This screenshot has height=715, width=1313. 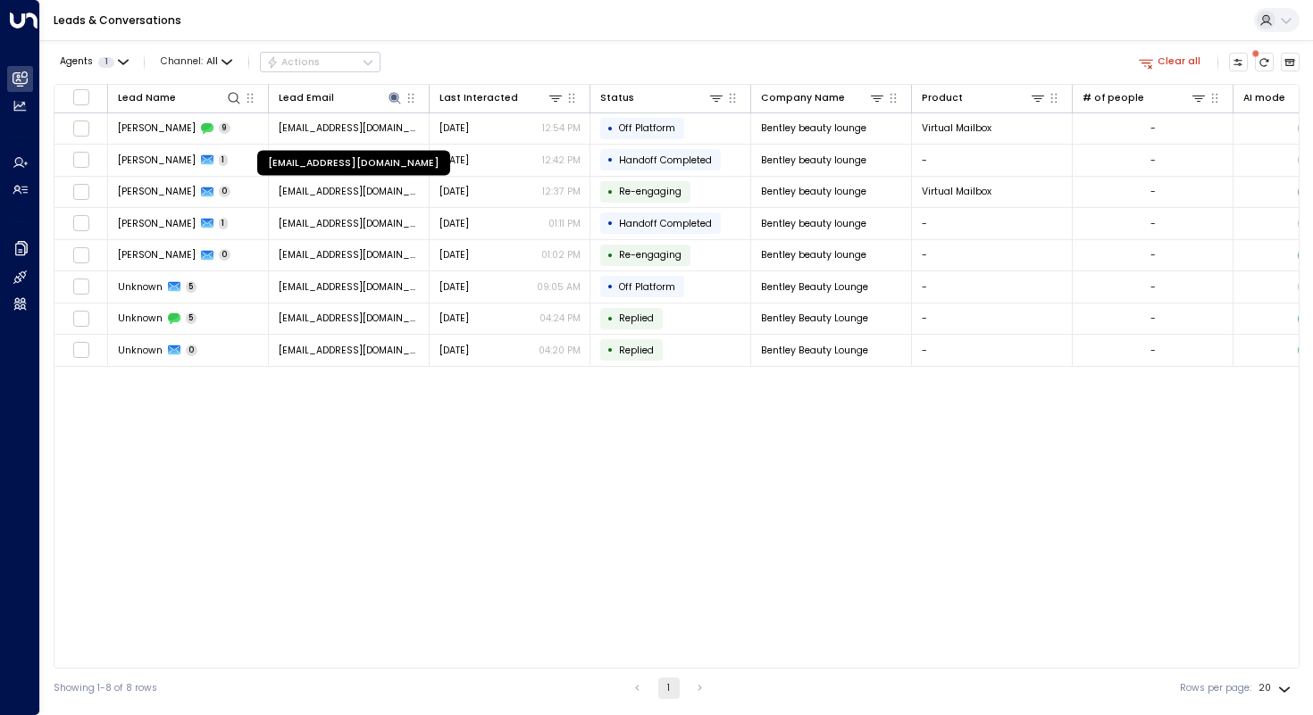 I want to click on div: AI mode, so click(x=1264, y=98).